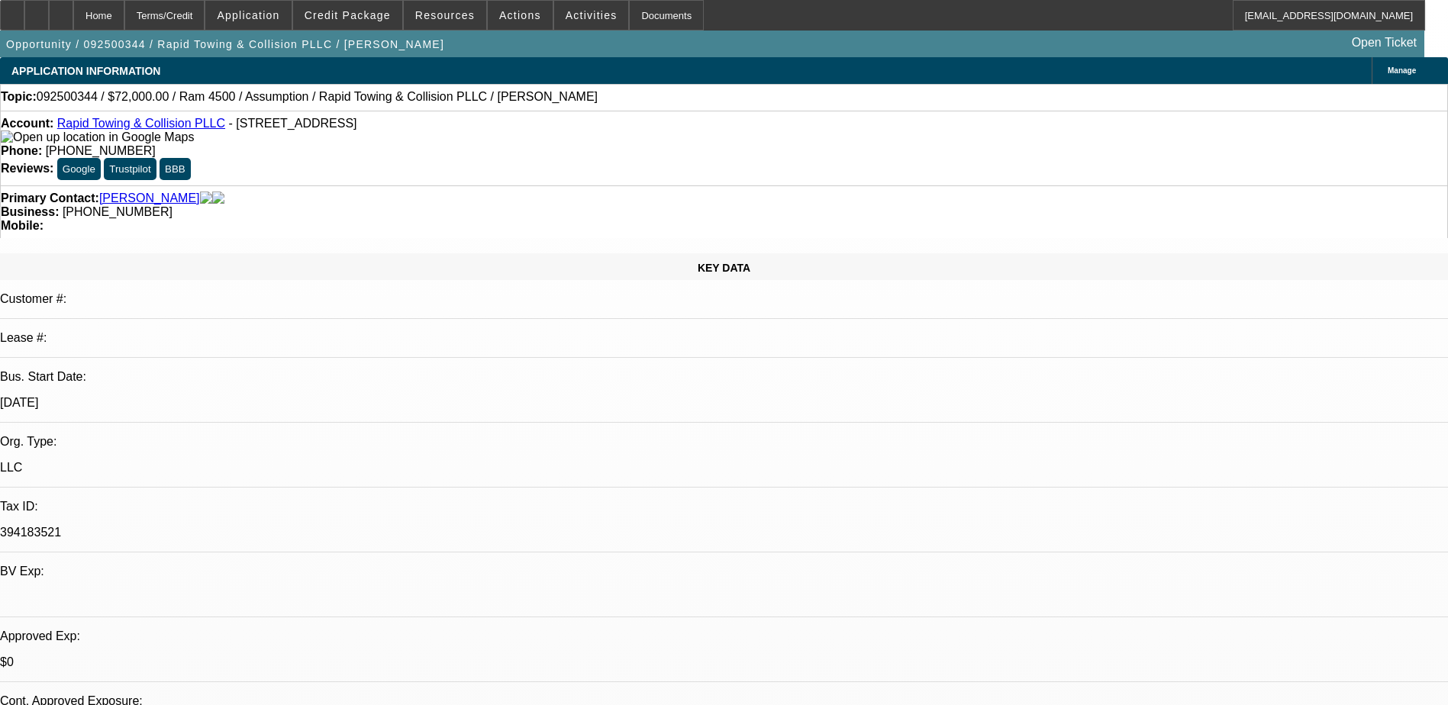 This screenshot has width=1448, height=705. Describe the element at coordinates (21, 150) in the screenshot. I see `strong: Phone:` at that location.